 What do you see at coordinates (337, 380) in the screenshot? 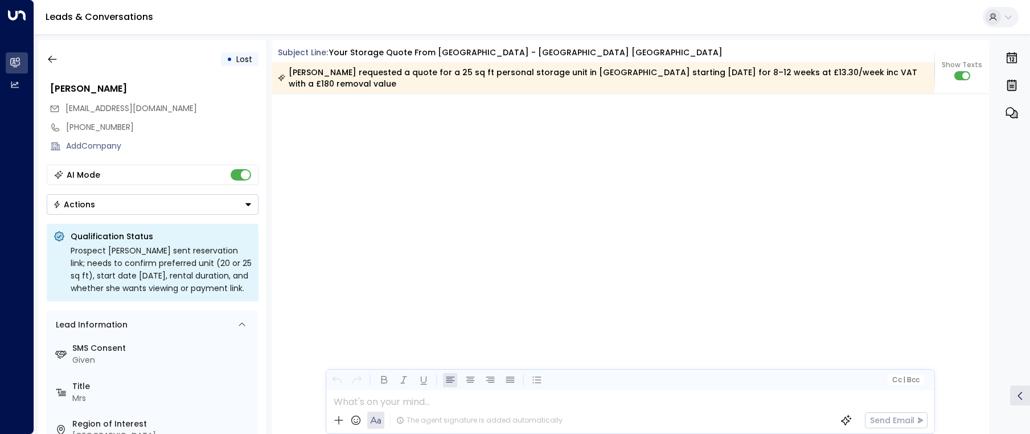
I see `button: Undo` at bounding box center [337, 380].